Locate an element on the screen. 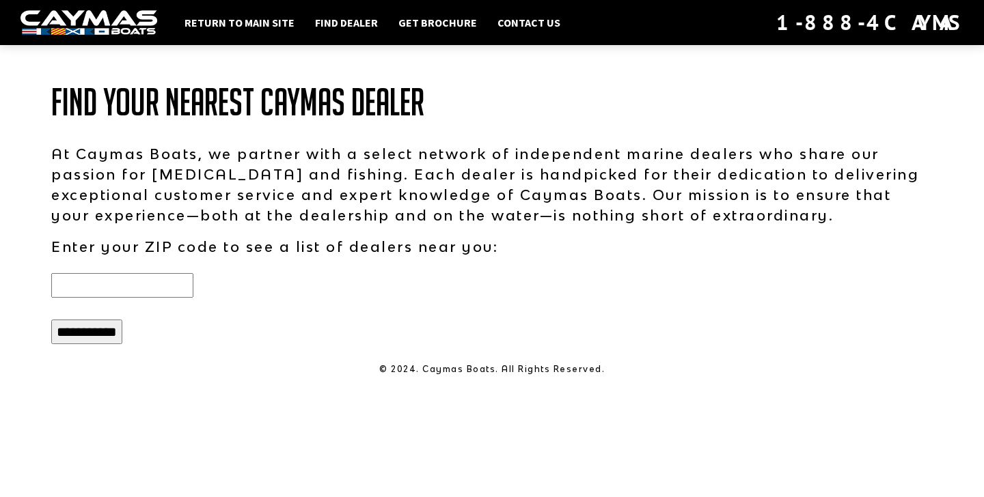 The width and height of the screenshot is (984, 497). p: At Caymas Boats, we partner with a select network of independent marine dealers who share our pas... is located at coordinates (492, 184).